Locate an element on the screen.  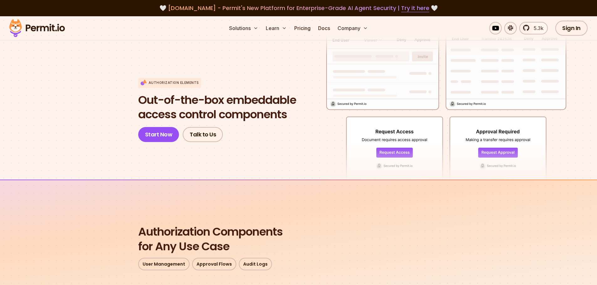
a: Start Now is located at coordinates (159, 135).